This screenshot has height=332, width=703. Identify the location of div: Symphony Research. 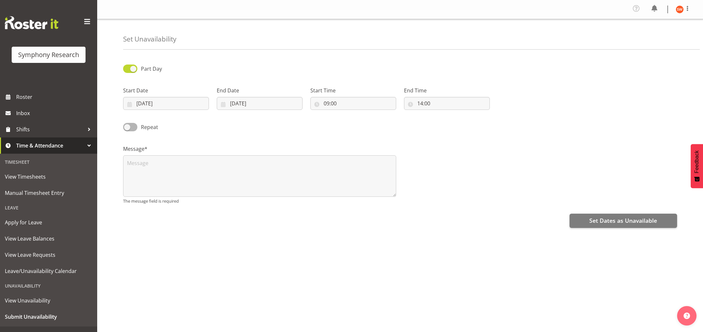
(49, 55).